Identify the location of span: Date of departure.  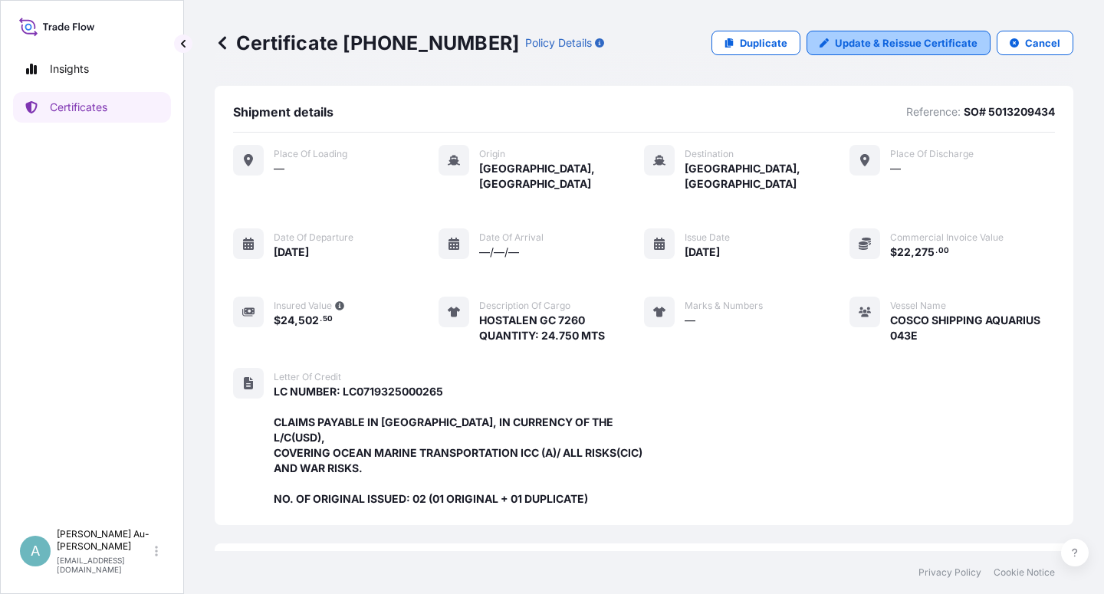
(314, 238).